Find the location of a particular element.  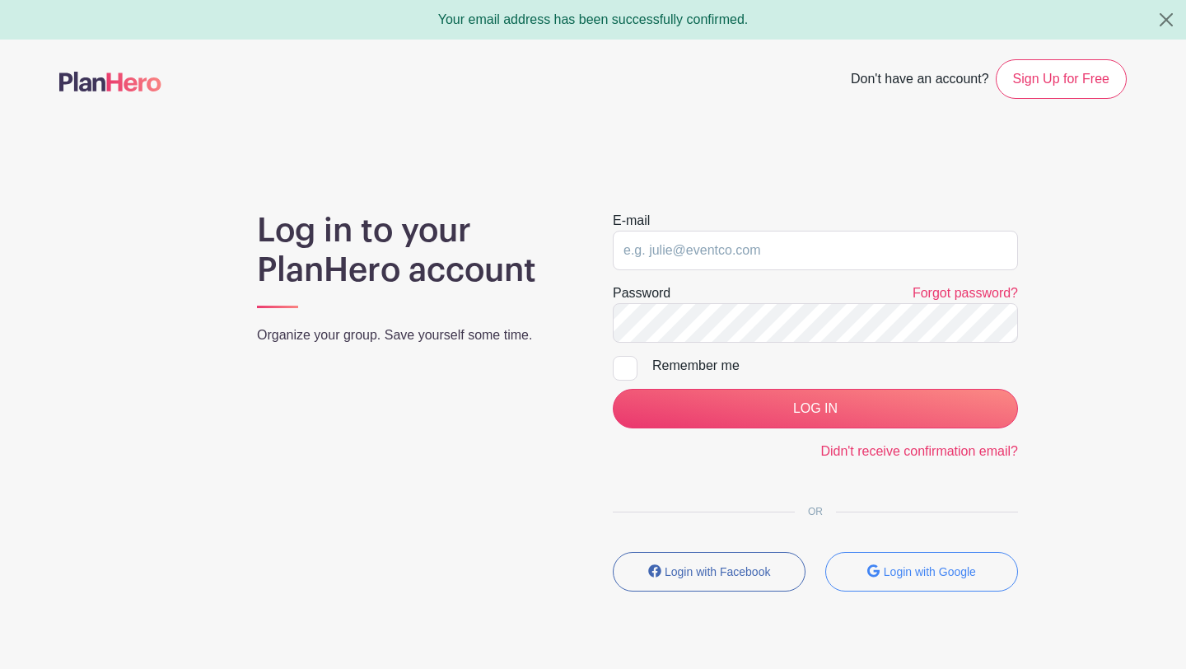

div: Remember me is located at coordinates (835, 366).